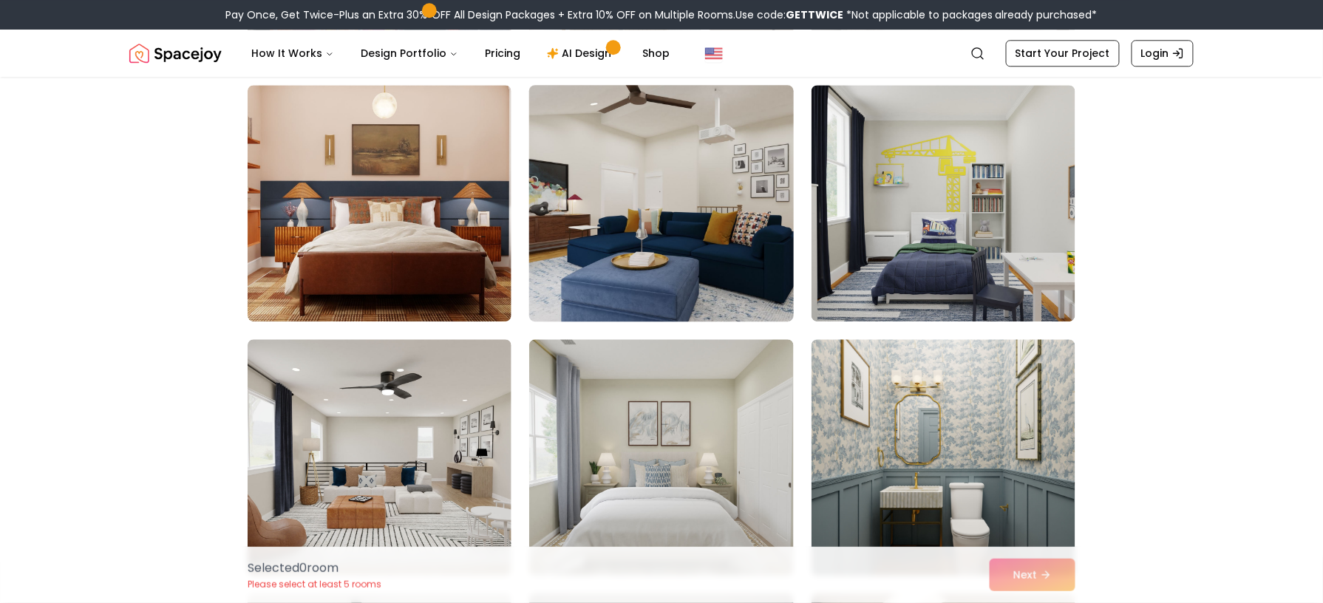  I want to click on b: GETTWICE, so click(815, 15).